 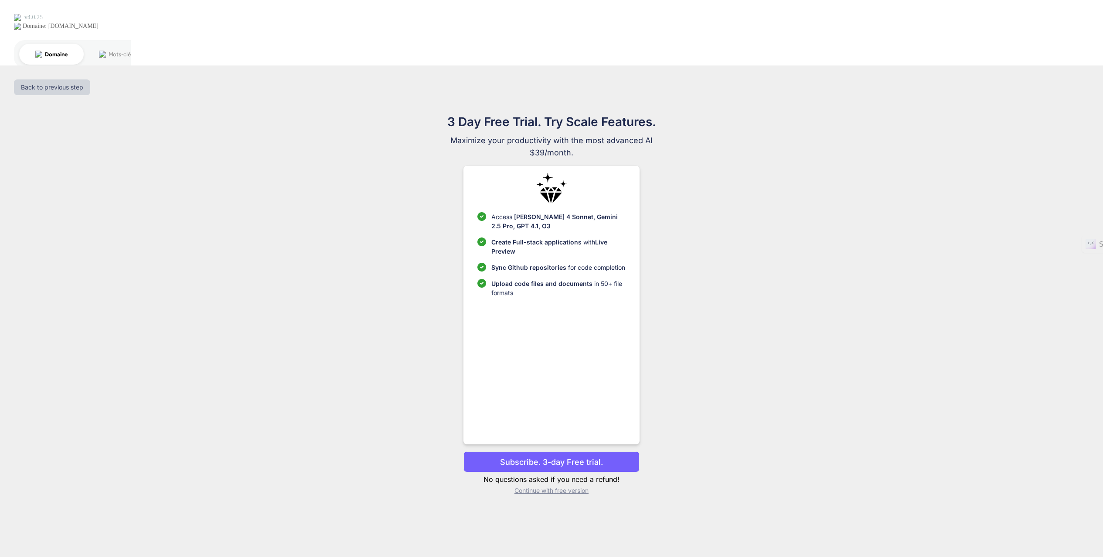 I want to click on span: Upload code files and documents, so click(x=542, y=283).